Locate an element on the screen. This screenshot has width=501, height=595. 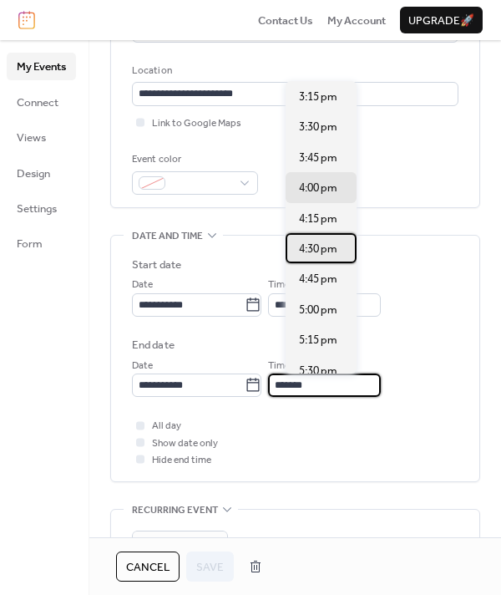
a: Views is located at coordinates (41, 137).